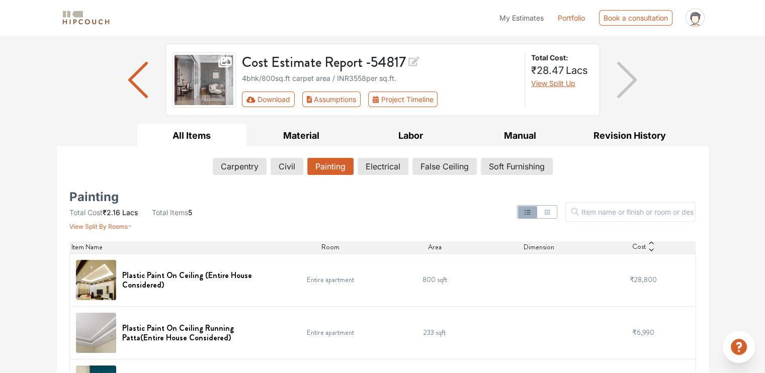  What do you see at coordinates (380, 99) in the screenshot?
I see `div: Toolbar with button groups` at bounding box center [380, 99].